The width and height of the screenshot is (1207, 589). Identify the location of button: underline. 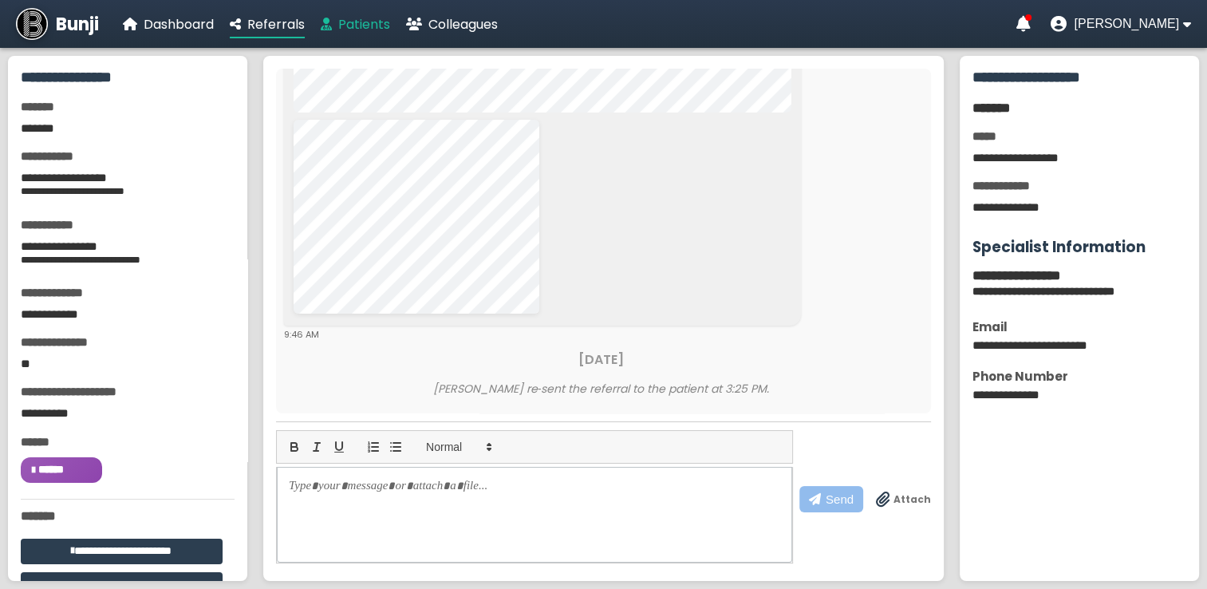
(339, 447).